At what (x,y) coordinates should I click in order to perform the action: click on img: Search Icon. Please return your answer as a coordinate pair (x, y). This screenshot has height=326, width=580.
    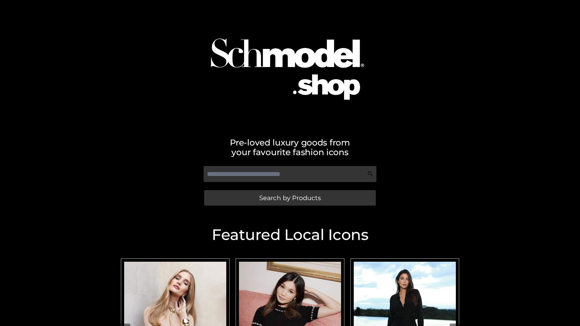
    Looking at the image, I should click on (371, 174).